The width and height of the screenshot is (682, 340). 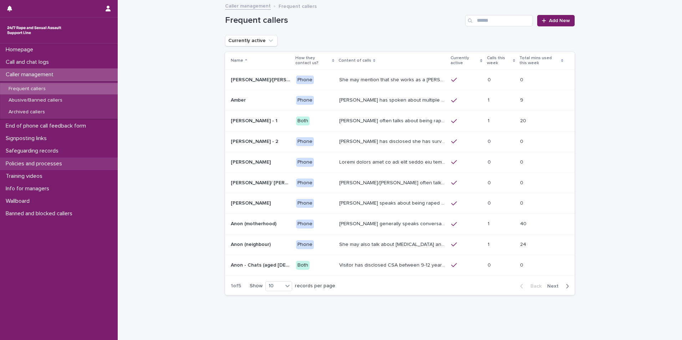 What do you see at coordinates (248, 5) in the screenshot?
I see `a: Caller management` at bounding box center [248, 5].